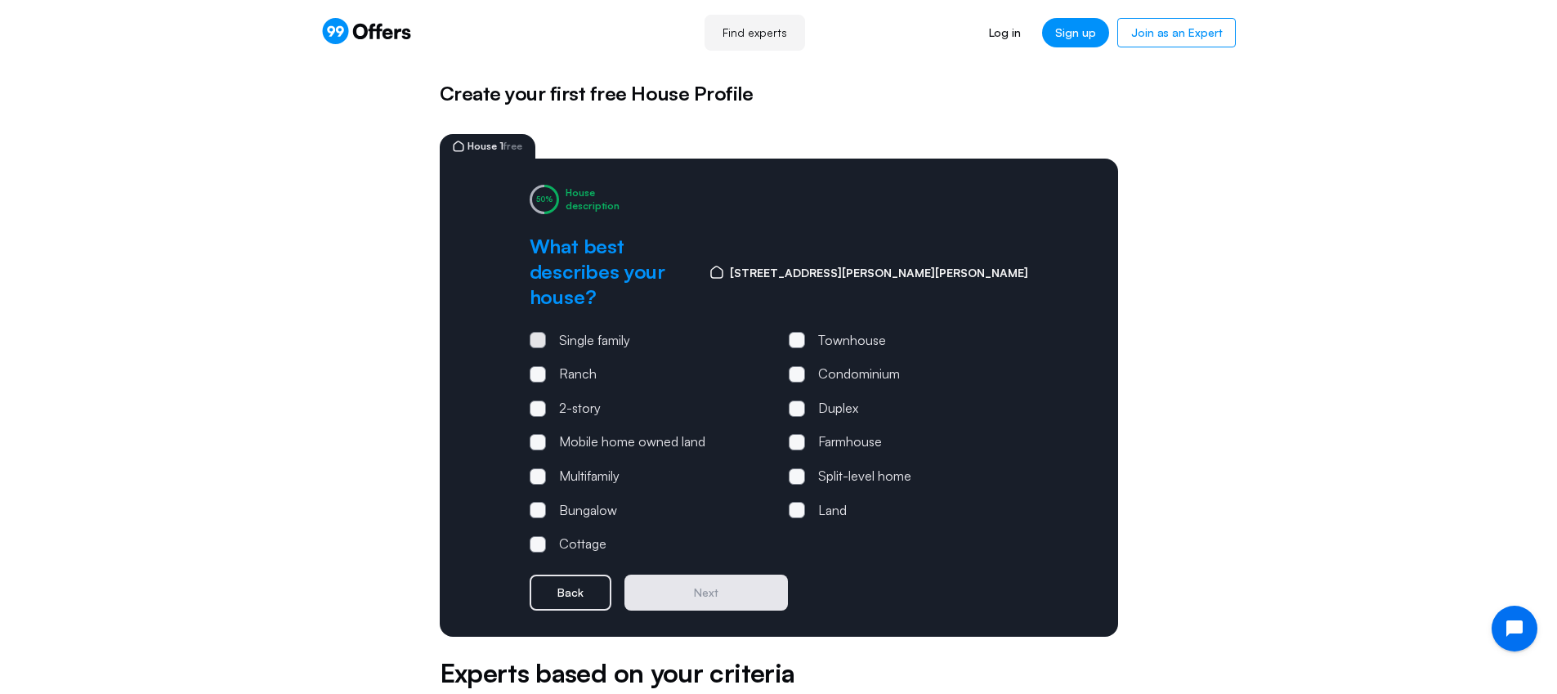 This screenshot has width=1557, height=694. Describe the element at coordinates (832, 511) in the screenshot. I see `div: Land` at that location.